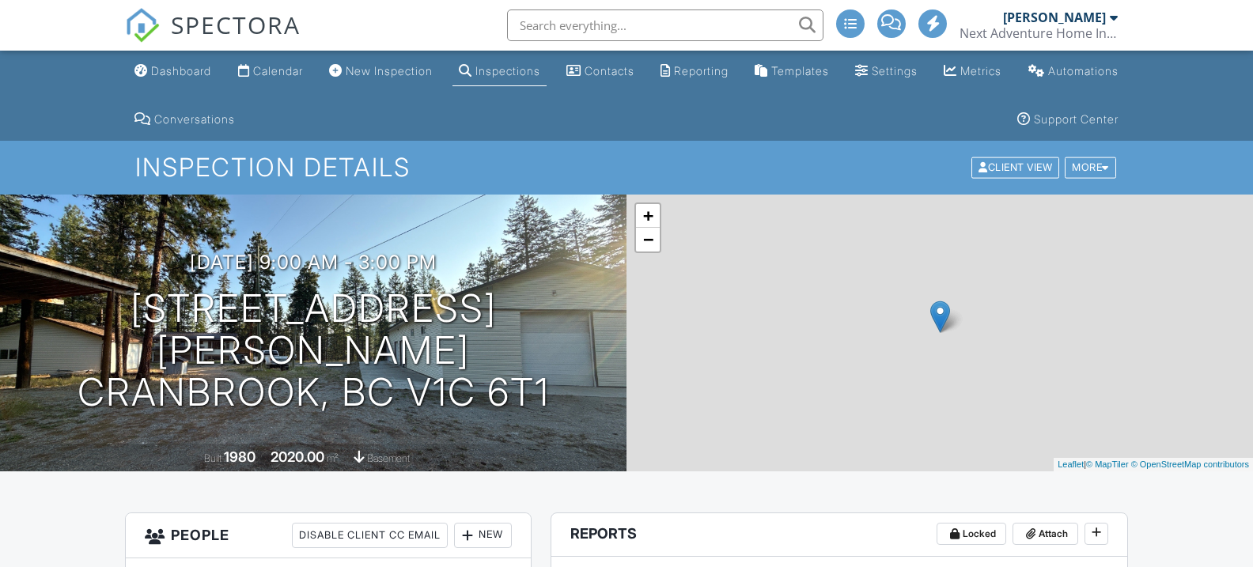  I want to click on h3: People, so click(328, 536).